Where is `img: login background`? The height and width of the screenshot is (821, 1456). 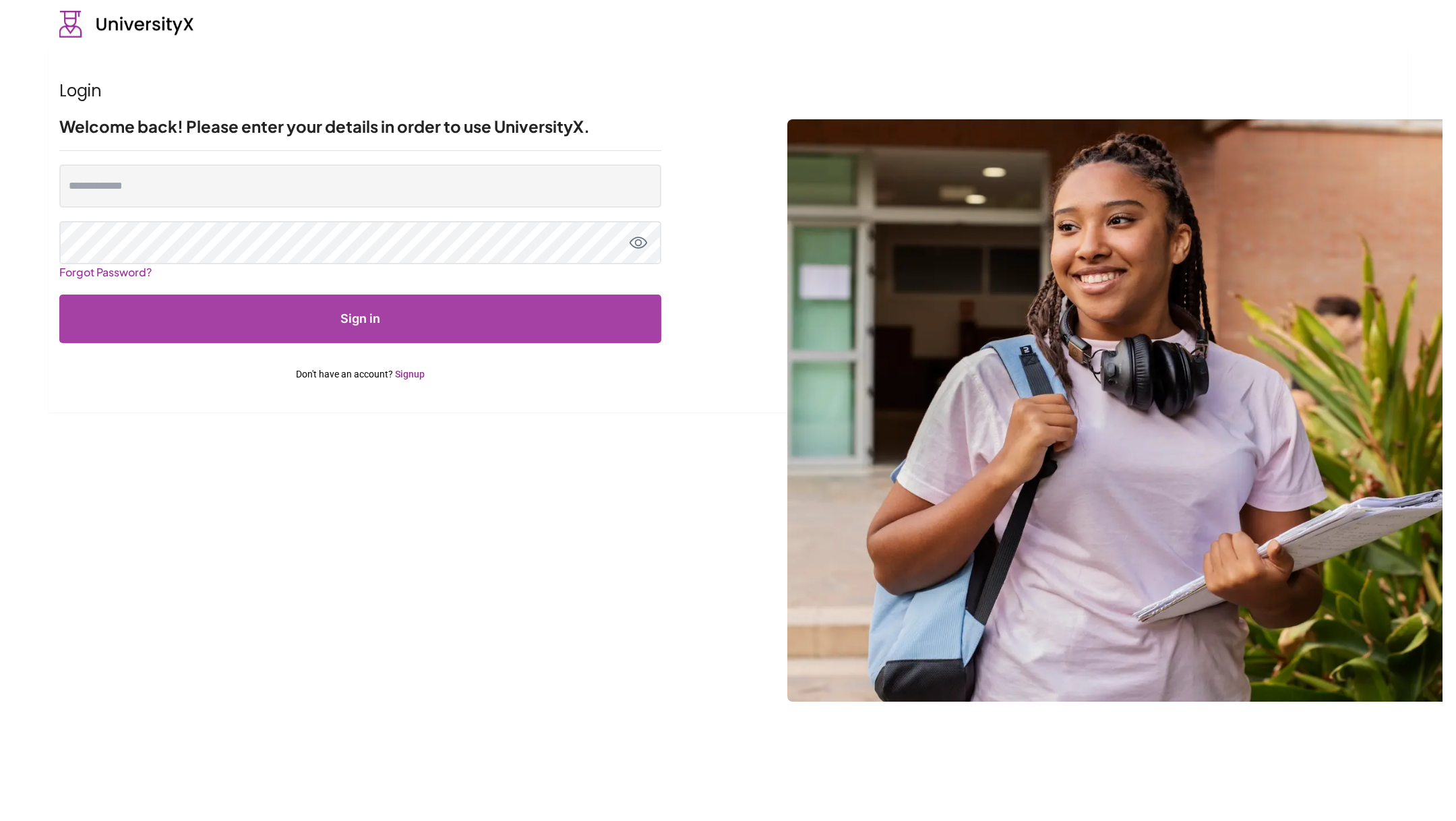 img: login background is located at coordinates (1115, 411).